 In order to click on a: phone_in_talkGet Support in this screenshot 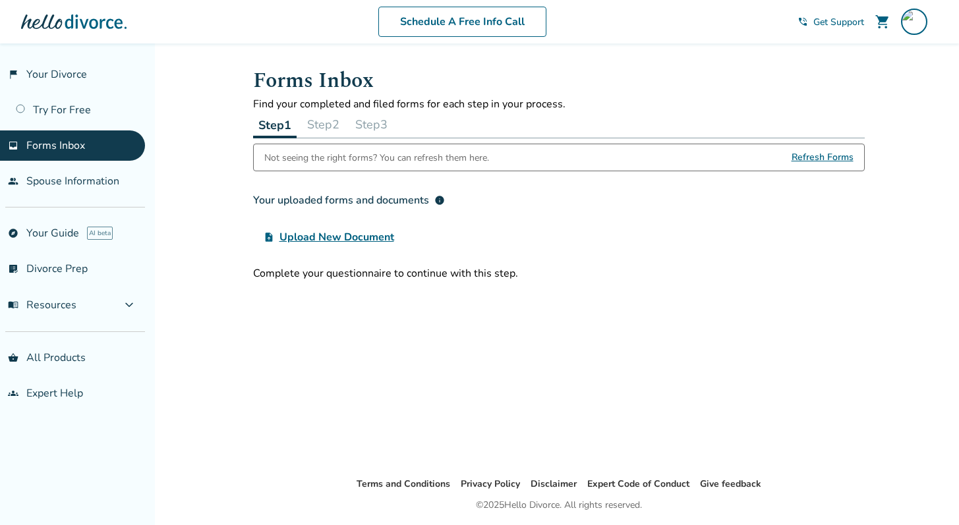, I will do `click(830, 22)`.